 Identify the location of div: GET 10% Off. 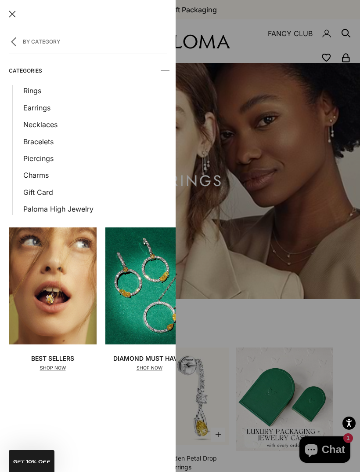
(32, 461).